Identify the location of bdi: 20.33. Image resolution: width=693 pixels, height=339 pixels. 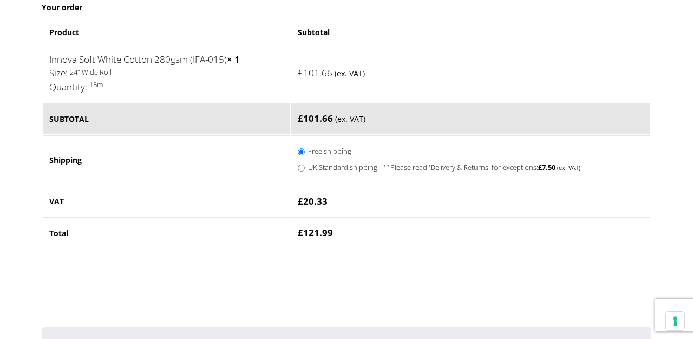
(312, 201).